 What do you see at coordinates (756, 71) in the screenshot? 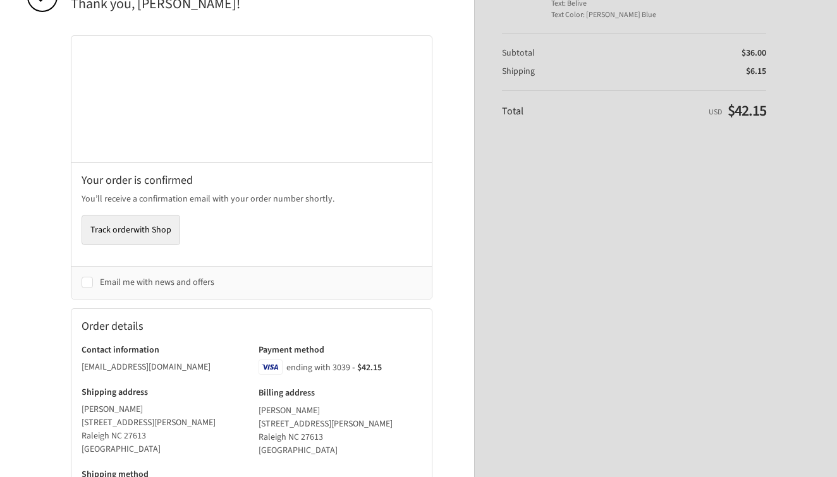
I see `span: $6.15` at bounding box center [756, 71].